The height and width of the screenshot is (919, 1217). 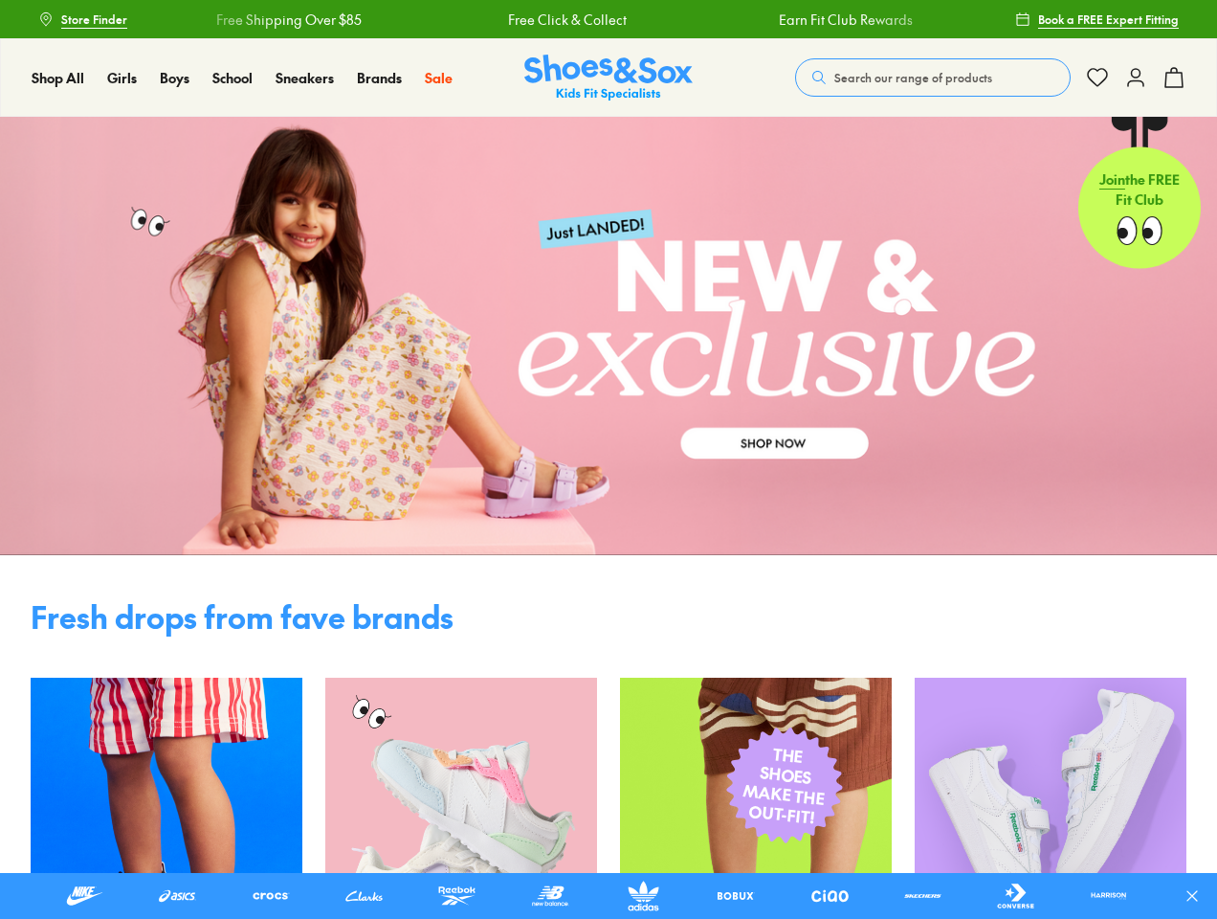 I want to click on span: Sale, so click(x=438, y=78).